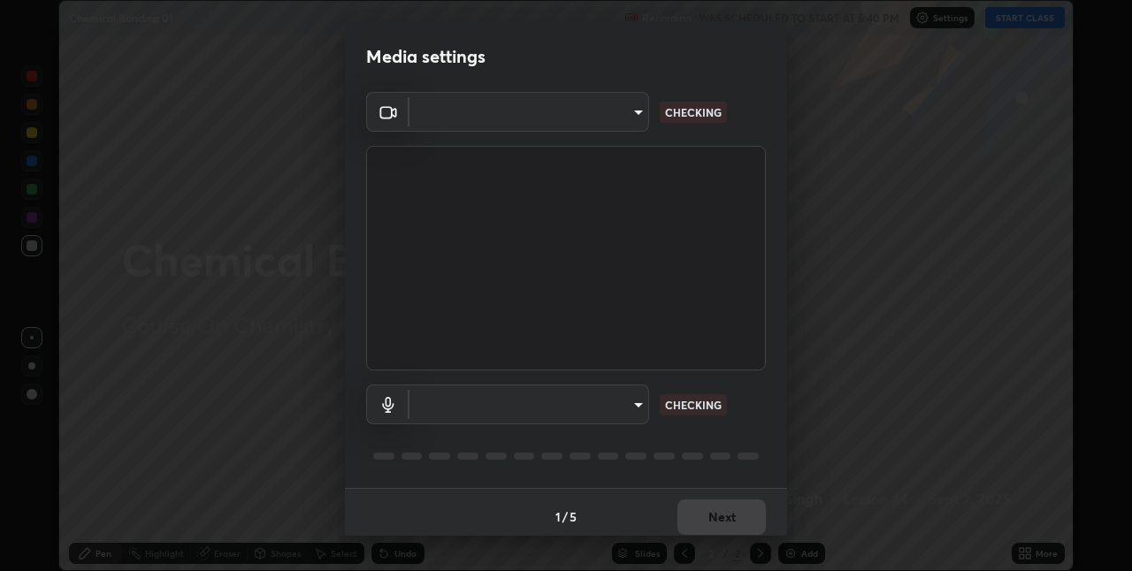  Describe the element at coordinates (558, 516) in the screenshot. I see `h4: 1` at that location.